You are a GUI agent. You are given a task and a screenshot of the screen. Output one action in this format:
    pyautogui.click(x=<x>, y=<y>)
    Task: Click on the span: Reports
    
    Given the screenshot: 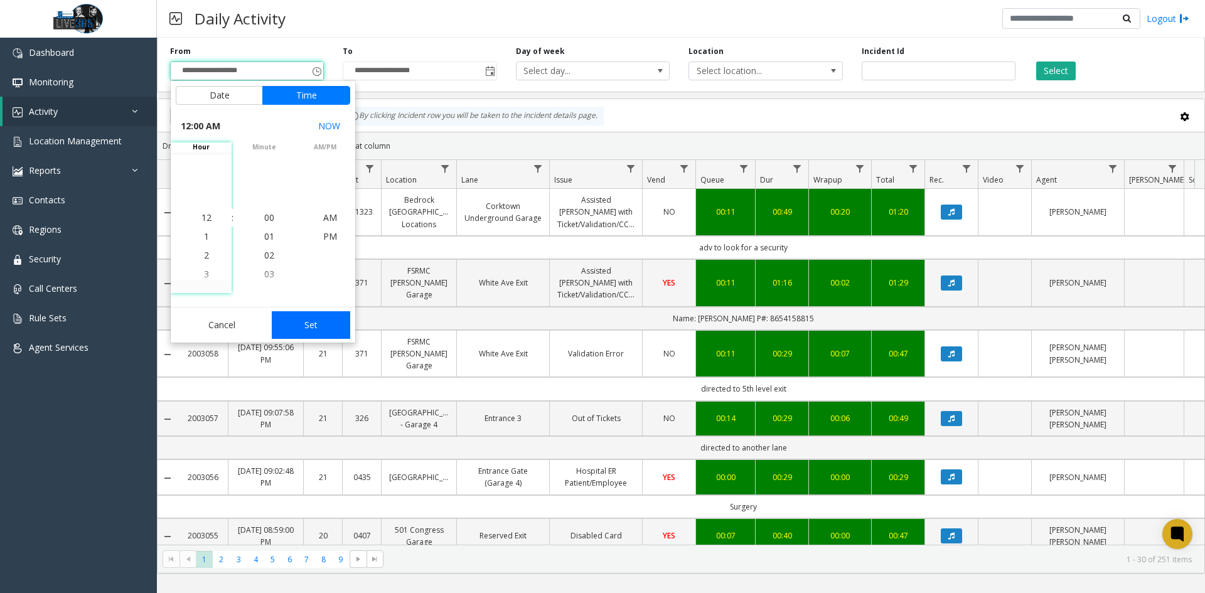 What is the action you would take?
    pyautogui.click(x=45, y=170)
    